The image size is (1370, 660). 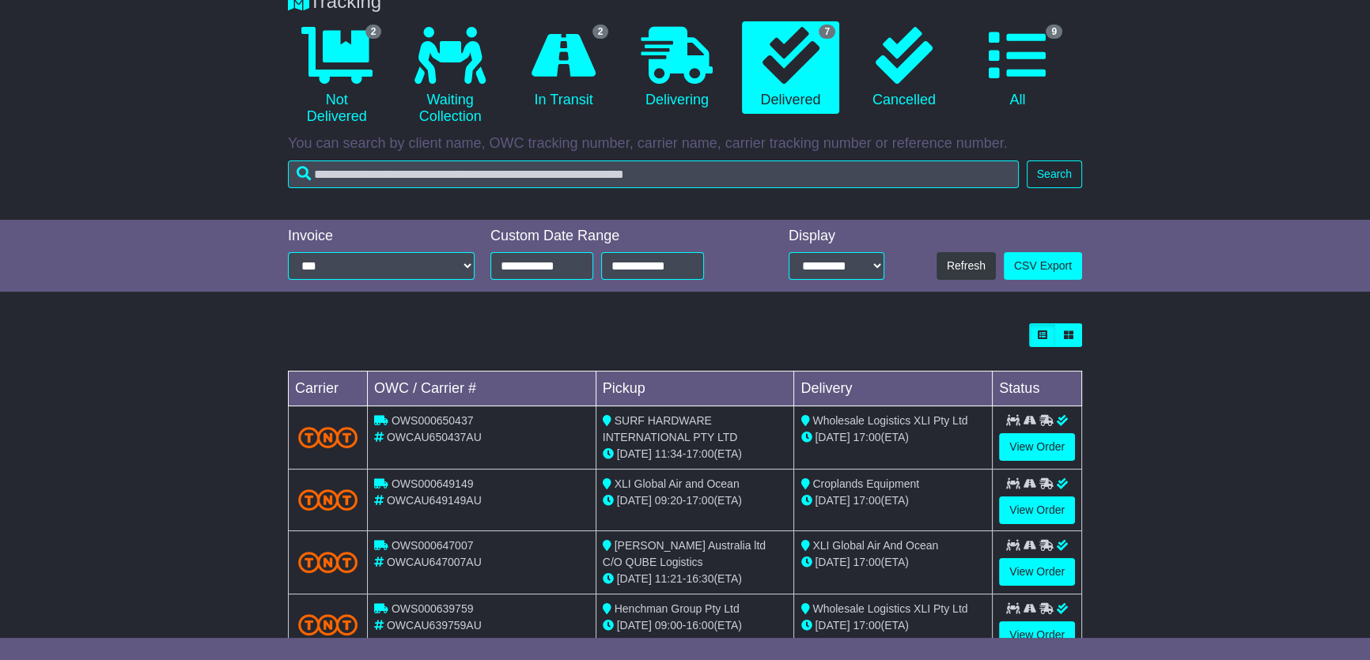 I want to click on span: OWCAU649149AU, so click(x=434, y=501).